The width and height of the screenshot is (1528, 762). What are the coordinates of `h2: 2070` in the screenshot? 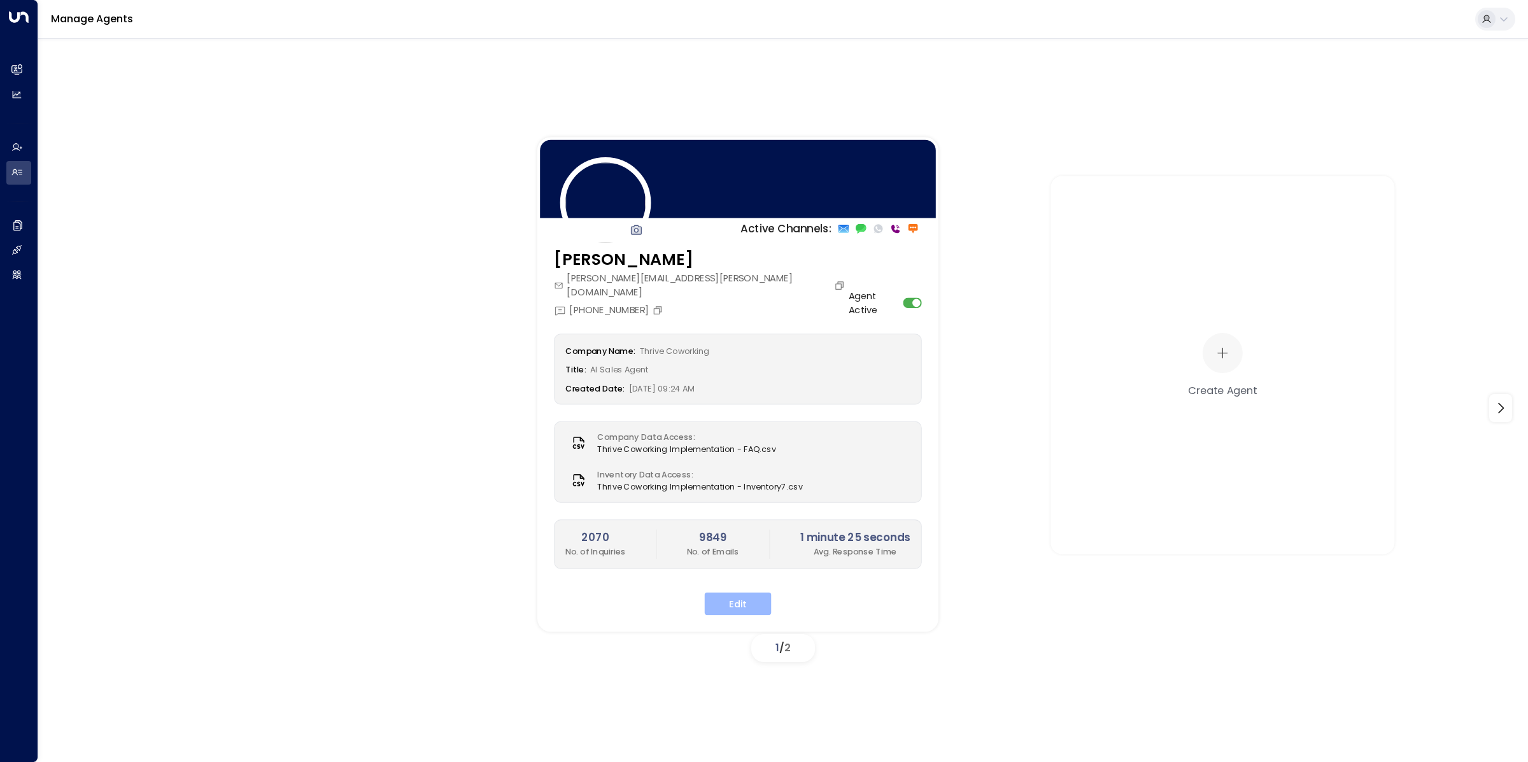 It's located at (595, 537).